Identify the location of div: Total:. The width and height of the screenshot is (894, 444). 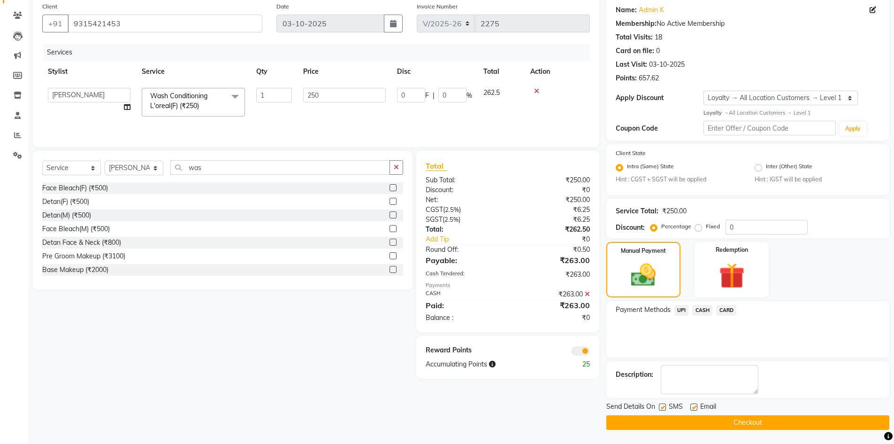
(463, 229).